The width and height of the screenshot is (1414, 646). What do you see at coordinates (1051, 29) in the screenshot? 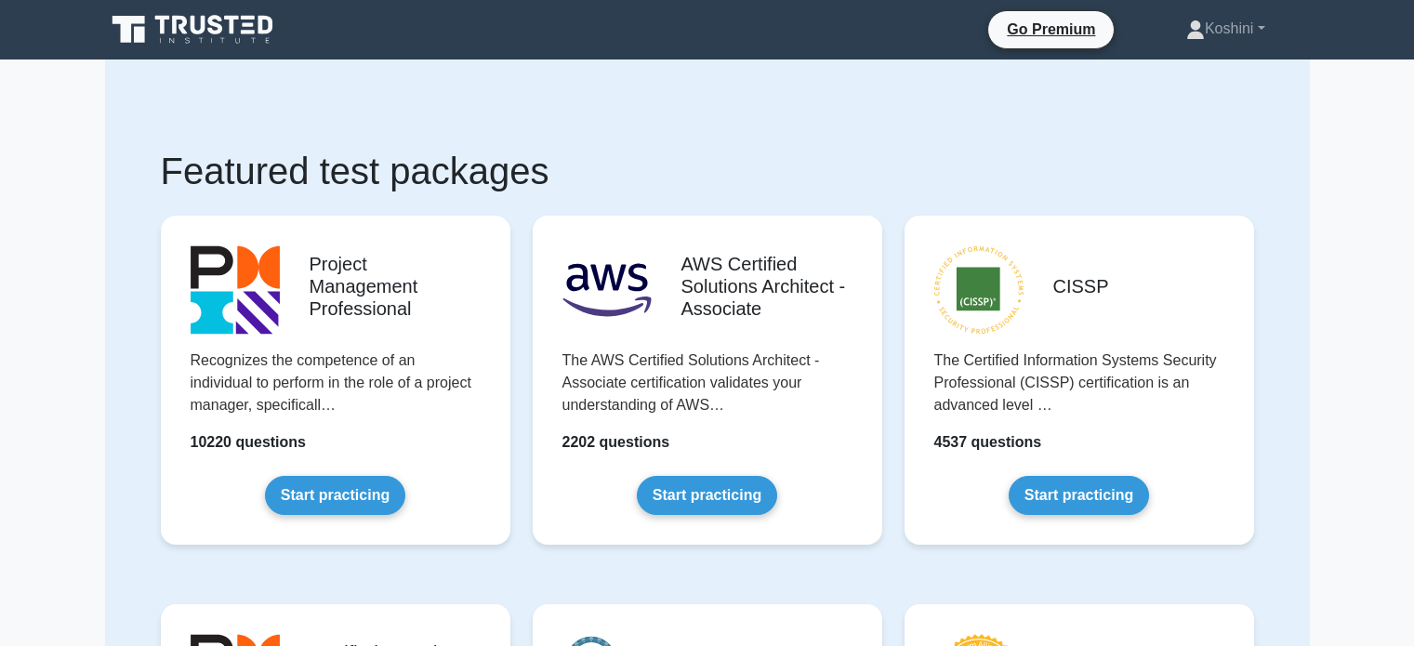
I see `a: Go Premium` at bounding box center [1051, 29].